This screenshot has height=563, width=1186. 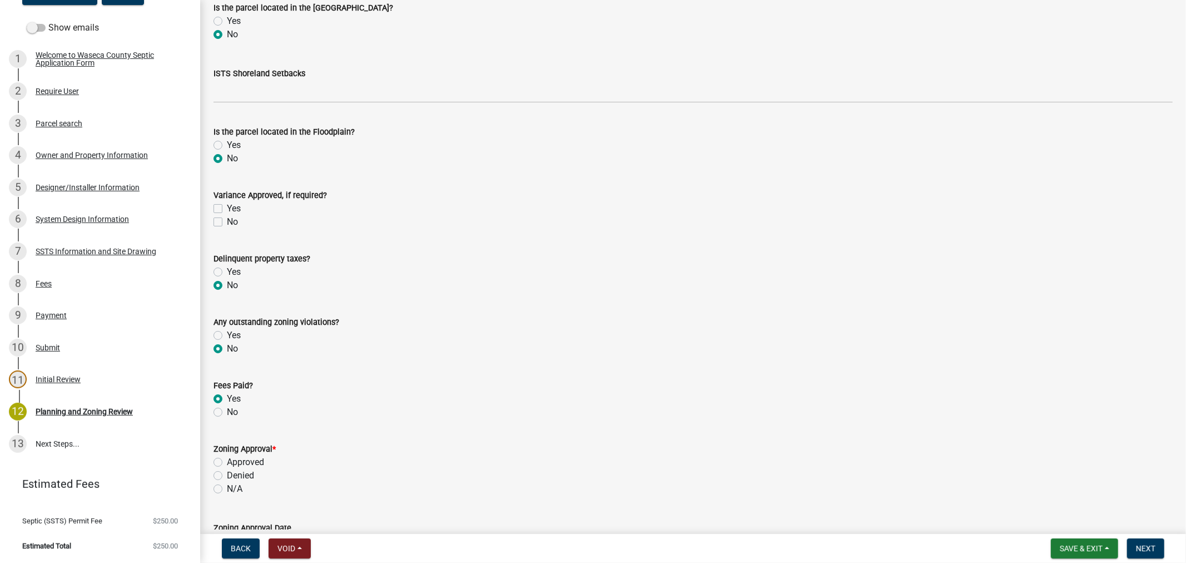 I want to click on div: 2, so click(x=18, y=91).